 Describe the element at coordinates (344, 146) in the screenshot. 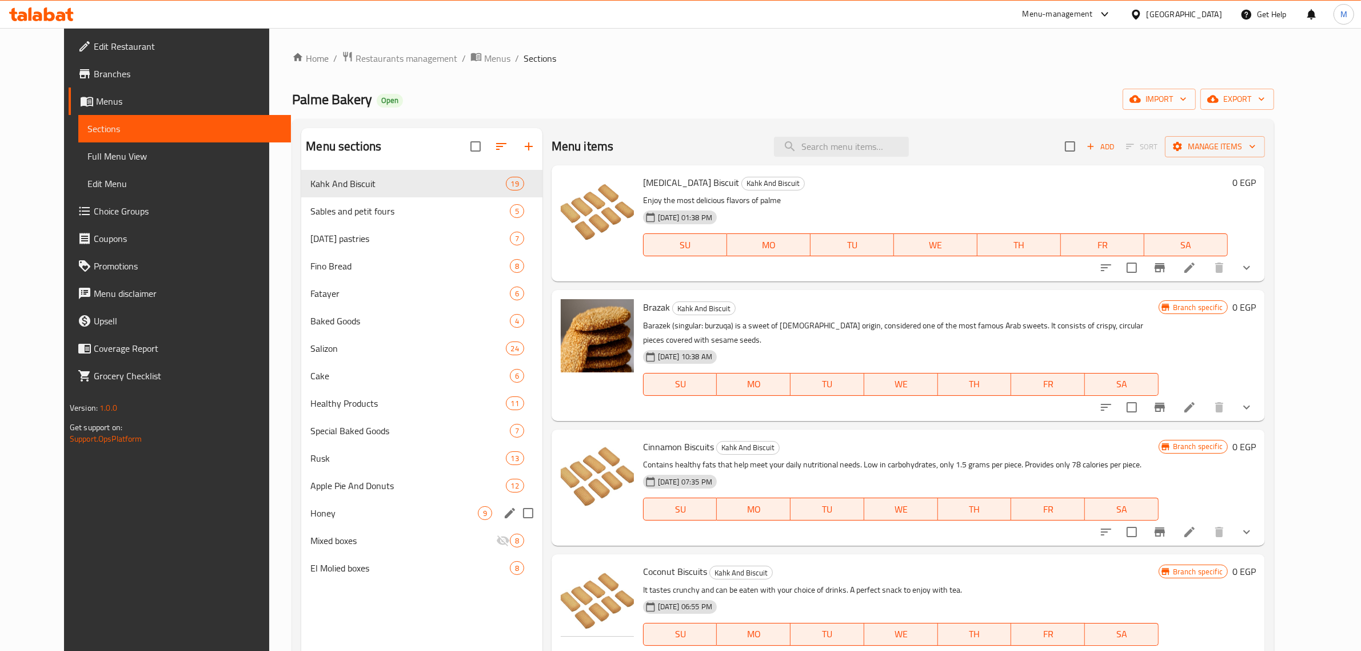

I see `h2: Menu sections` at that location.